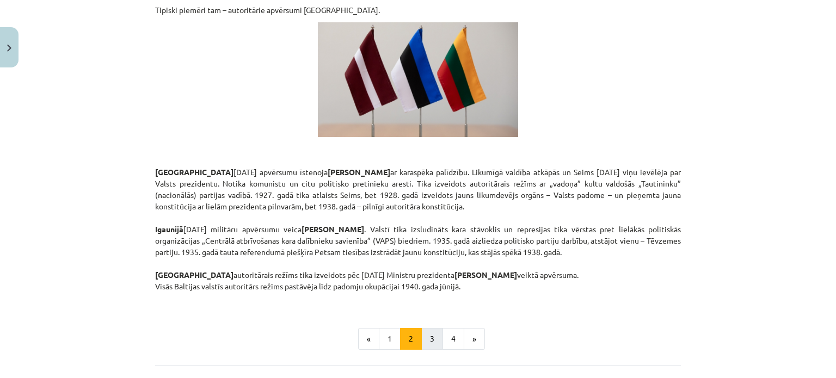 This screenshot has width=836, height=378. I want to click on nav: Page navigation example, so click(418, 339).